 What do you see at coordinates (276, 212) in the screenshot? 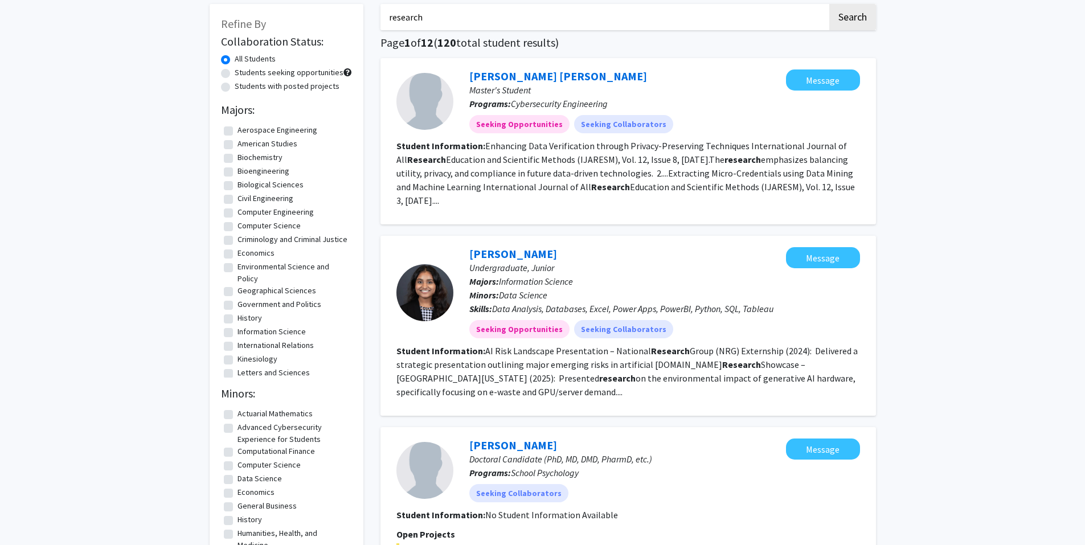
I see `label: Computer Engineering` at bounding box center [276, 212].